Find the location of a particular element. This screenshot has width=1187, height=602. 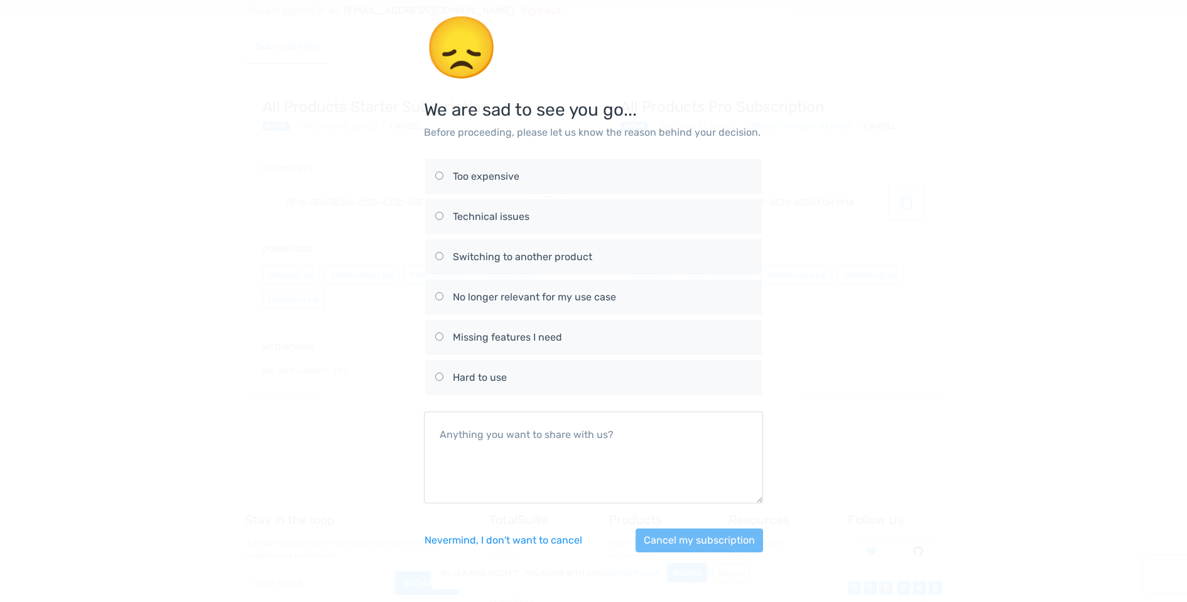

div: Too expensive is located at coordinates (602, 177).